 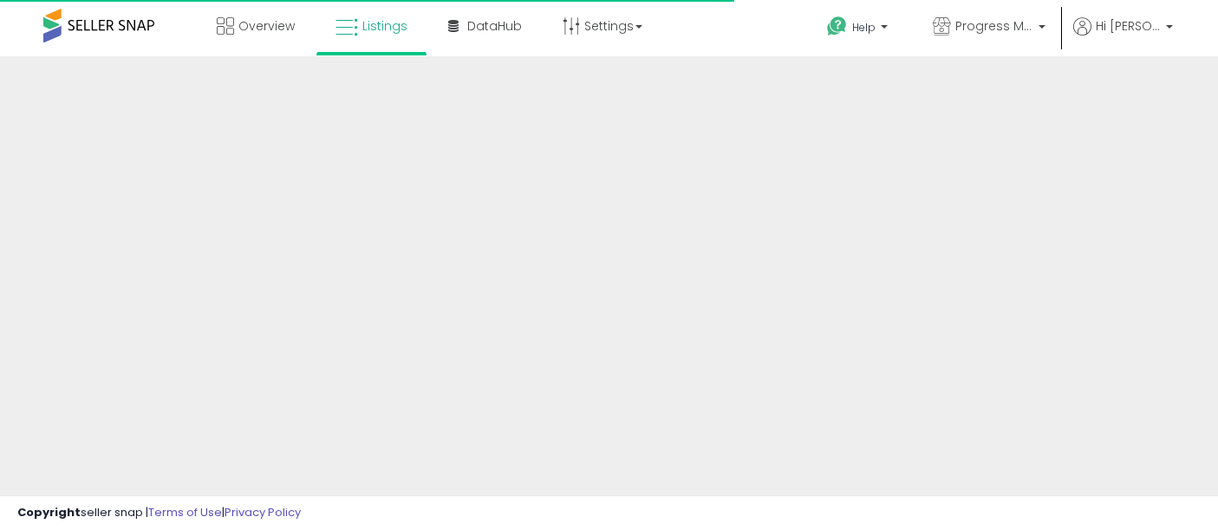 What do you see at coordinates (994, 26) in the screenshot?
I see `span: Progress Matters` at bounding box center [994, 26].